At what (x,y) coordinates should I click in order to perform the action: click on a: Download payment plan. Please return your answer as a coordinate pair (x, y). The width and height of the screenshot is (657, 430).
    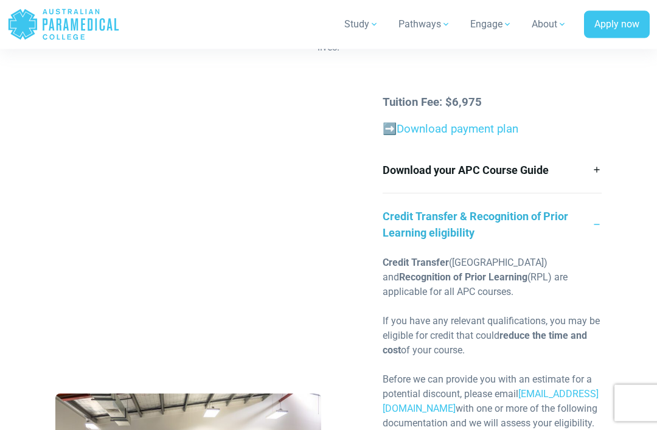
    Looking at the image, I should click on (457, 129).